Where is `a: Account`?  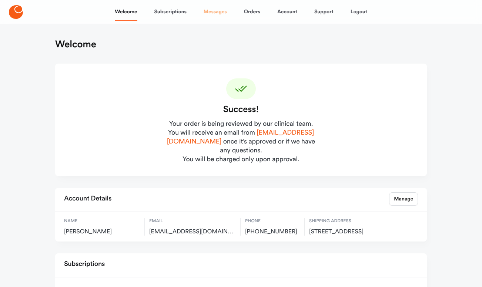
a: Account is located at coordinates (287, 12).